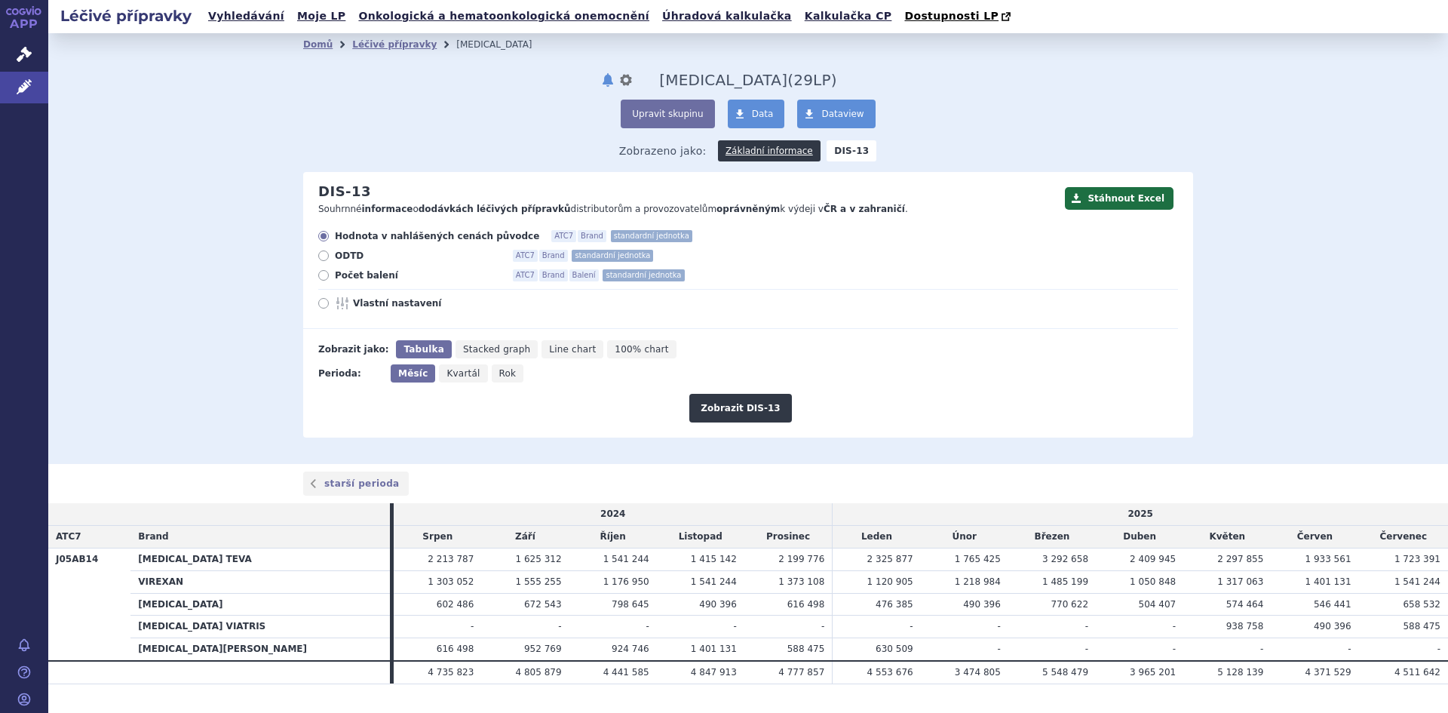  Describe the element at coordinates (318, 45) in the screenshot. I see `a: Domů` at that location.